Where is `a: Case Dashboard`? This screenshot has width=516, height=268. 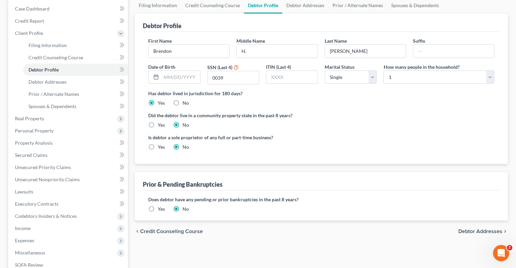 a: Case Dashboard is located at coordinates (69, 9).